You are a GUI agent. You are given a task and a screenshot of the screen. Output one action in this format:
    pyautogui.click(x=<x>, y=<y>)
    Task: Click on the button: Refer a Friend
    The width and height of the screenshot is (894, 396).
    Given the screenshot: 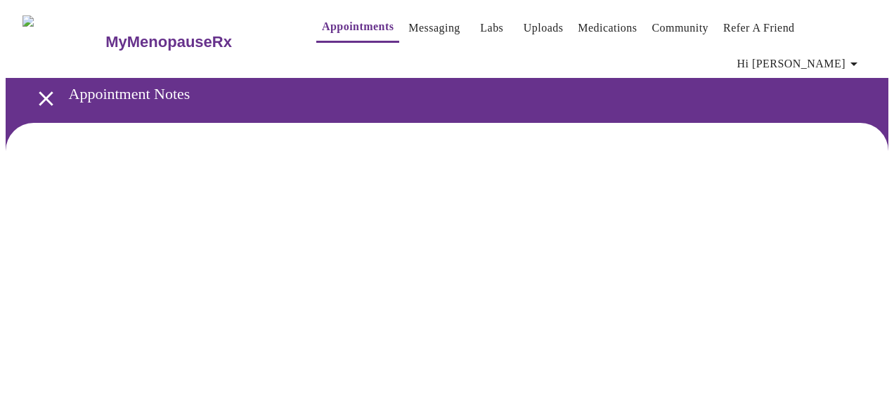 What is the action you would take?
    pyautogui.click(x=759, y=28)
    